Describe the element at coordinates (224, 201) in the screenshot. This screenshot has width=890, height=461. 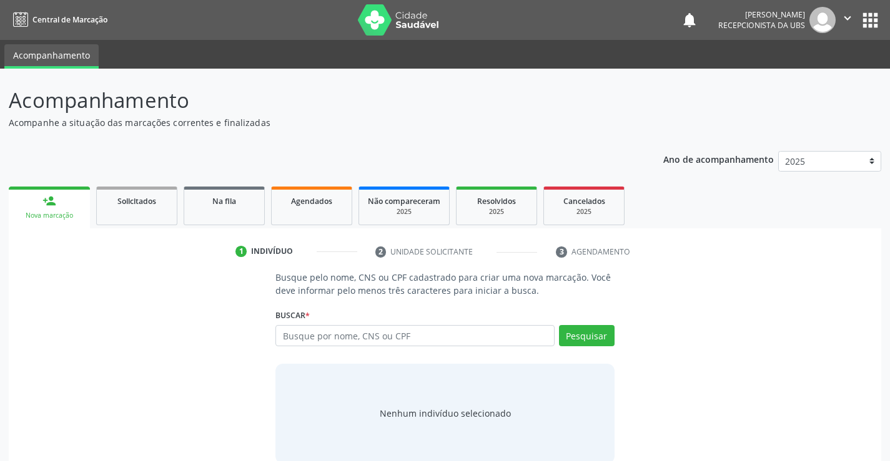
I see `span: Na fila` at that location.